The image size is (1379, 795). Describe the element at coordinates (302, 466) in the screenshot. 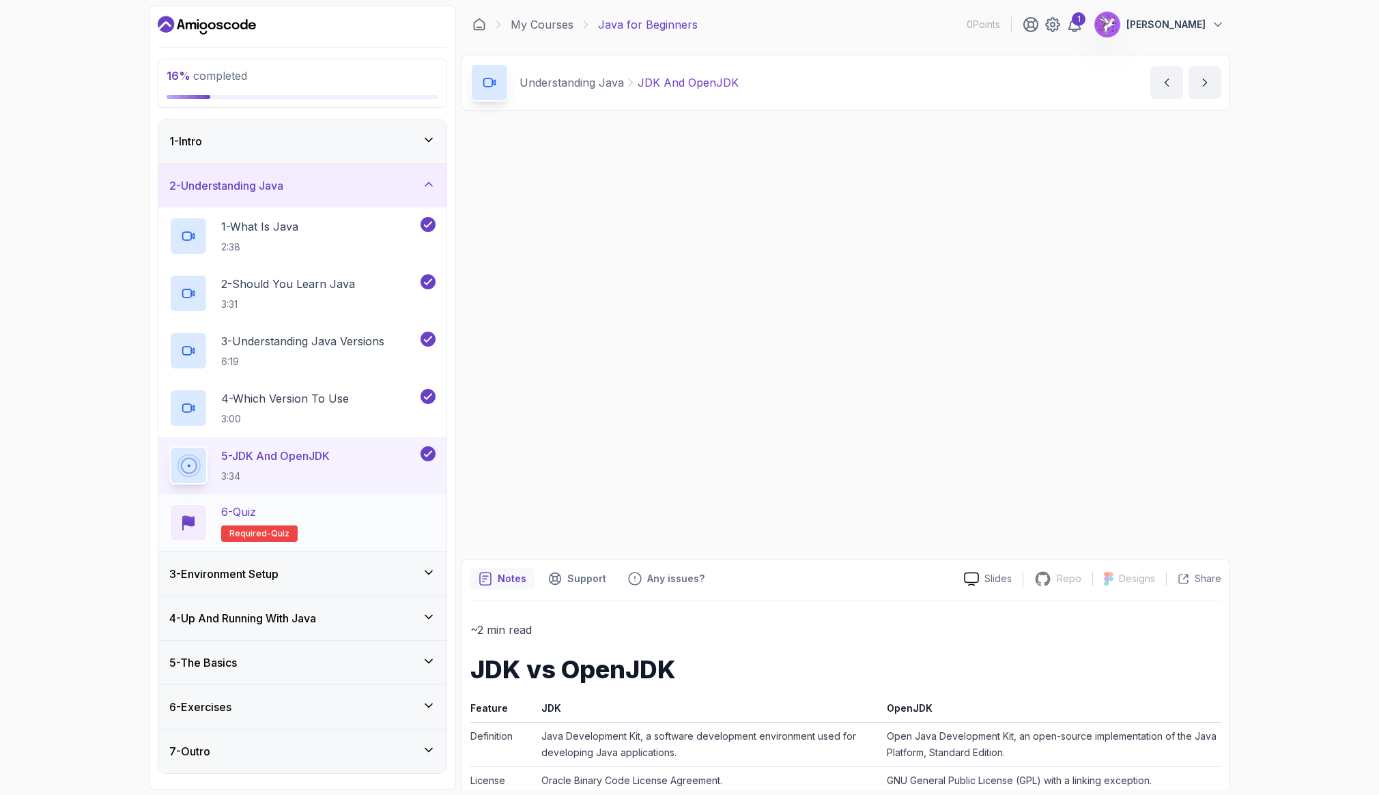

I see `button: 5-JDK And OpenJDK3:34` at that location.